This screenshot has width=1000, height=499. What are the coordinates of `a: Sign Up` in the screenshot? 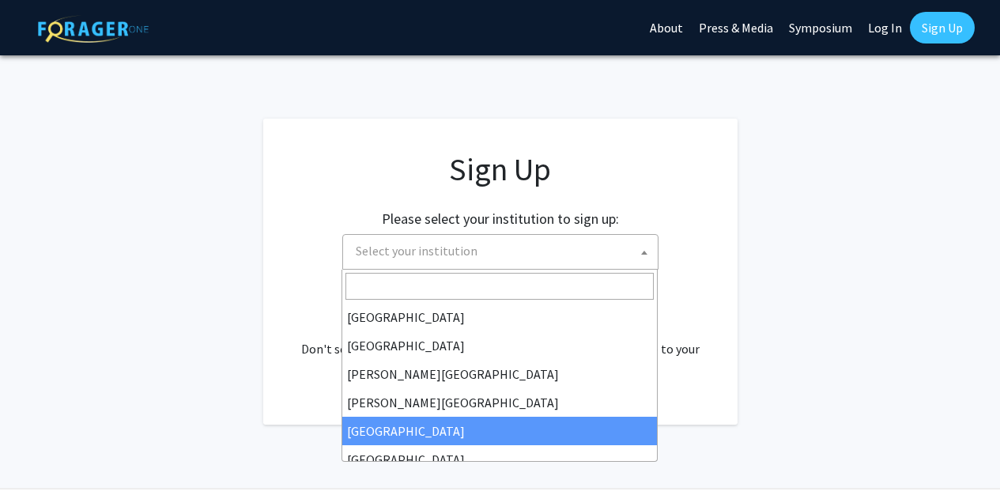 It's located at (942, 28).